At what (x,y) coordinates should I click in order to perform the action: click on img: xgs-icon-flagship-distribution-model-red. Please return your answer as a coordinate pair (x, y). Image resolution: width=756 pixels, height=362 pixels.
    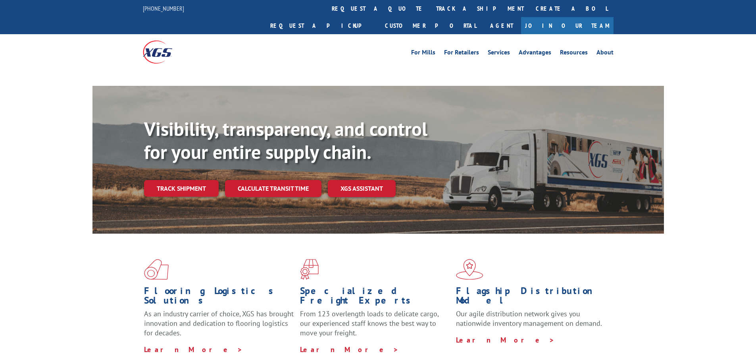
    Looking at the image, I should click on (470, 269).